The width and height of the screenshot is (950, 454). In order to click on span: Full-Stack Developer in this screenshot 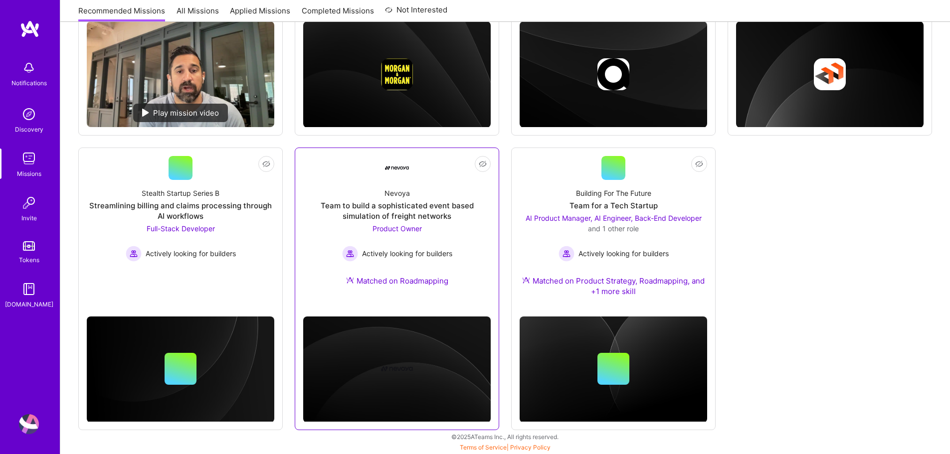, I will do `click(181, 228)`.